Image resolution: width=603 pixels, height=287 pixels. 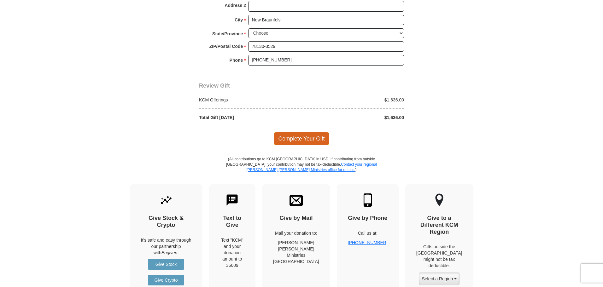 I want to click on strong: ZIP/Postal Code, so click(x=226, y=46).